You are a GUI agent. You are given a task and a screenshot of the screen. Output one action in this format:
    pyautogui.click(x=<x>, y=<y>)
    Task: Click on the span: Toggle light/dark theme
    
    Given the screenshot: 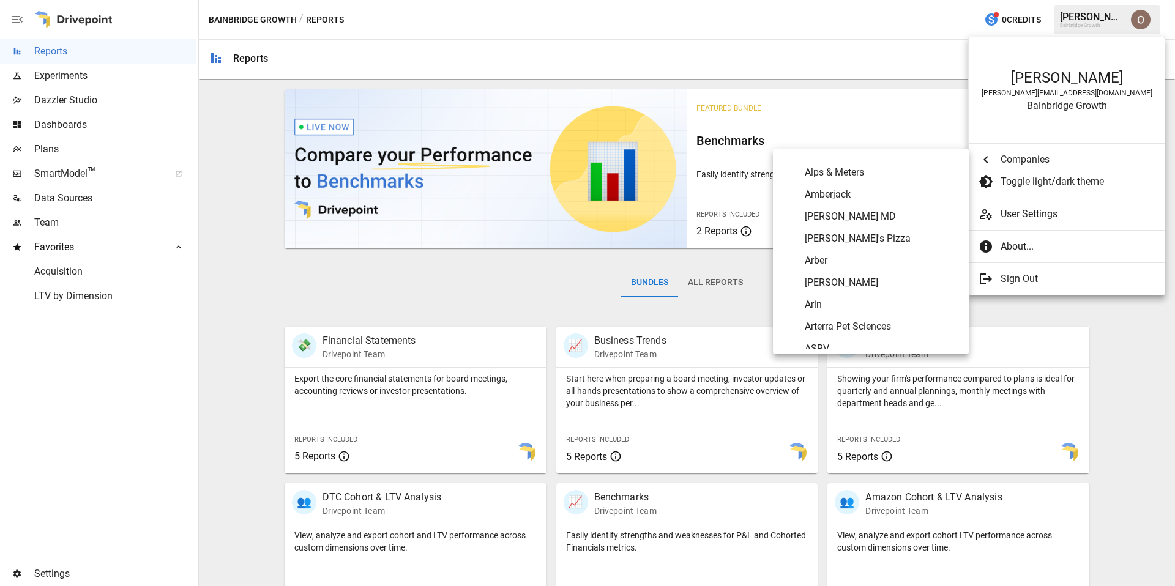 What is the action you would take?
    pyautogui.click(x=1078, y=182)
    